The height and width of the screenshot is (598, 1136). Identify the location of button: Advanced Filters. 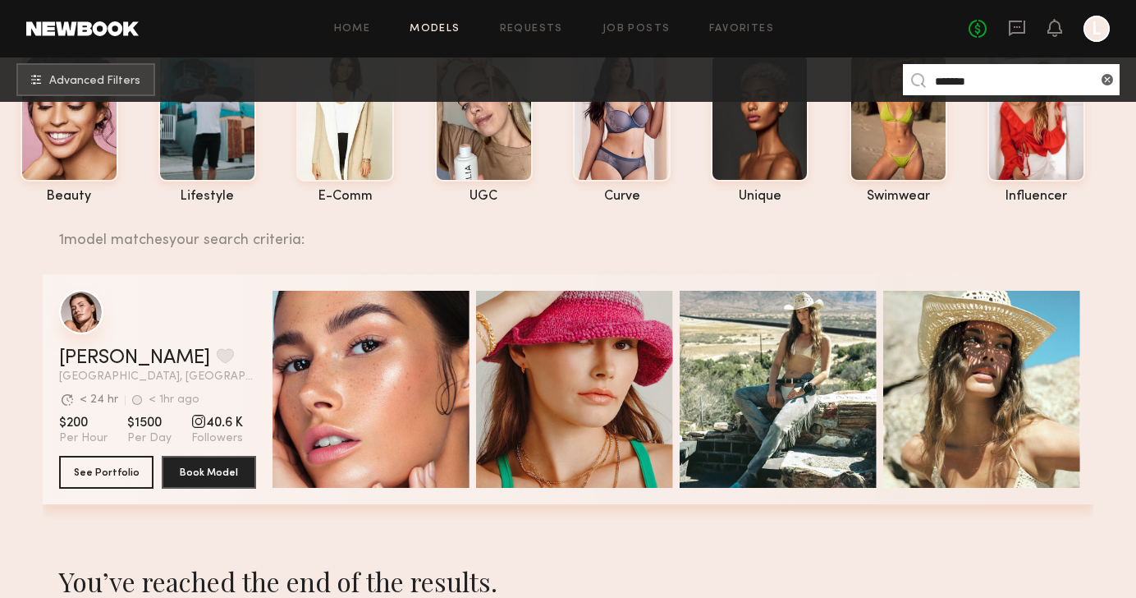
(85, 80).